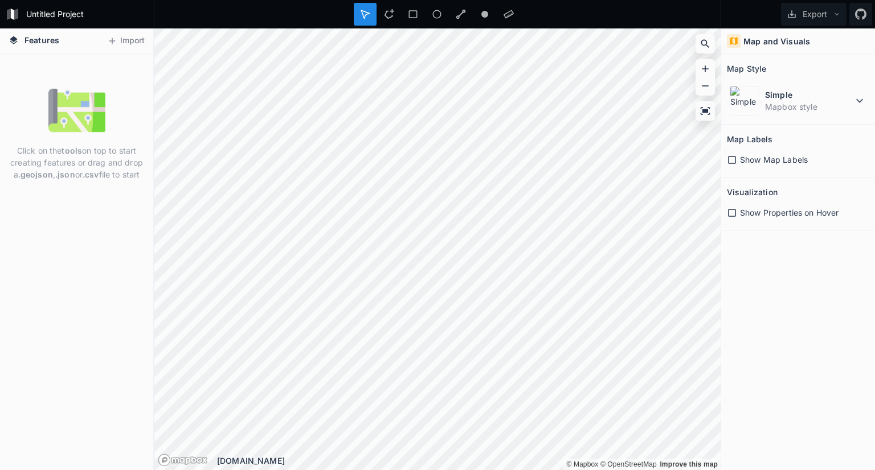  Describe the element at coordinates (91, 174) in the screenshot. I see `strong: .csv` at that location.